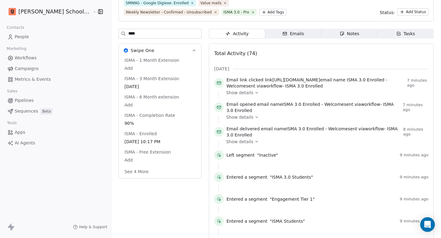 This screenshot has width=441, height=238. Describe the element at coordinates (17, 49) in the screenshot. I see `span: Marketing` at that location.